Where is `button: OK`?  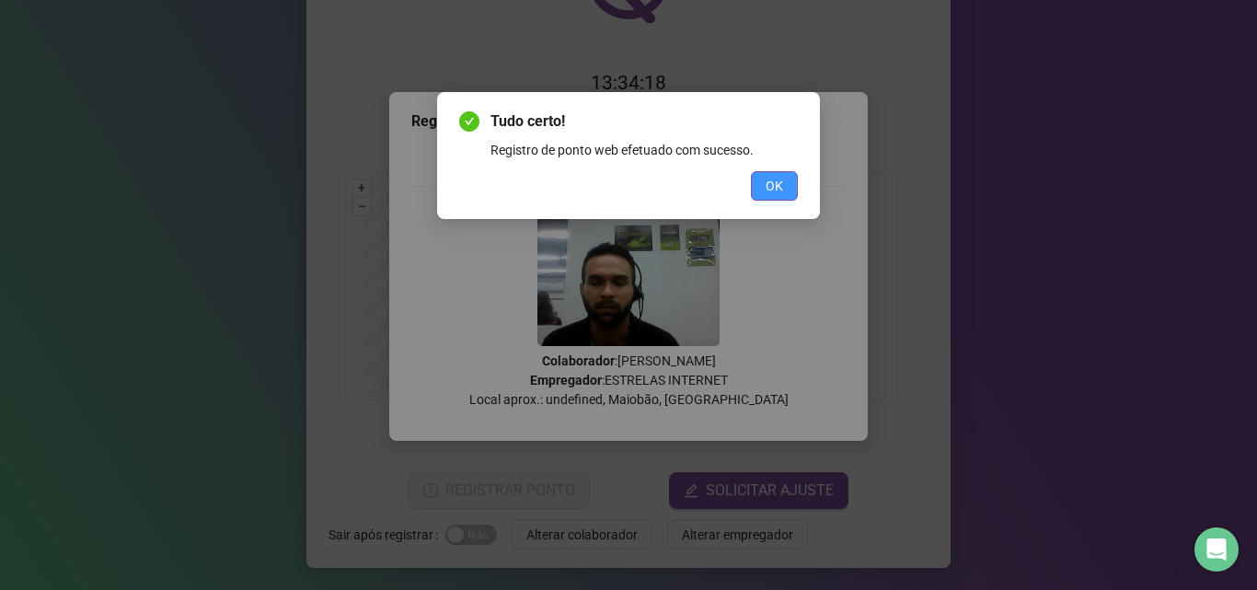
button: OK is located at coordinates (774, 186).